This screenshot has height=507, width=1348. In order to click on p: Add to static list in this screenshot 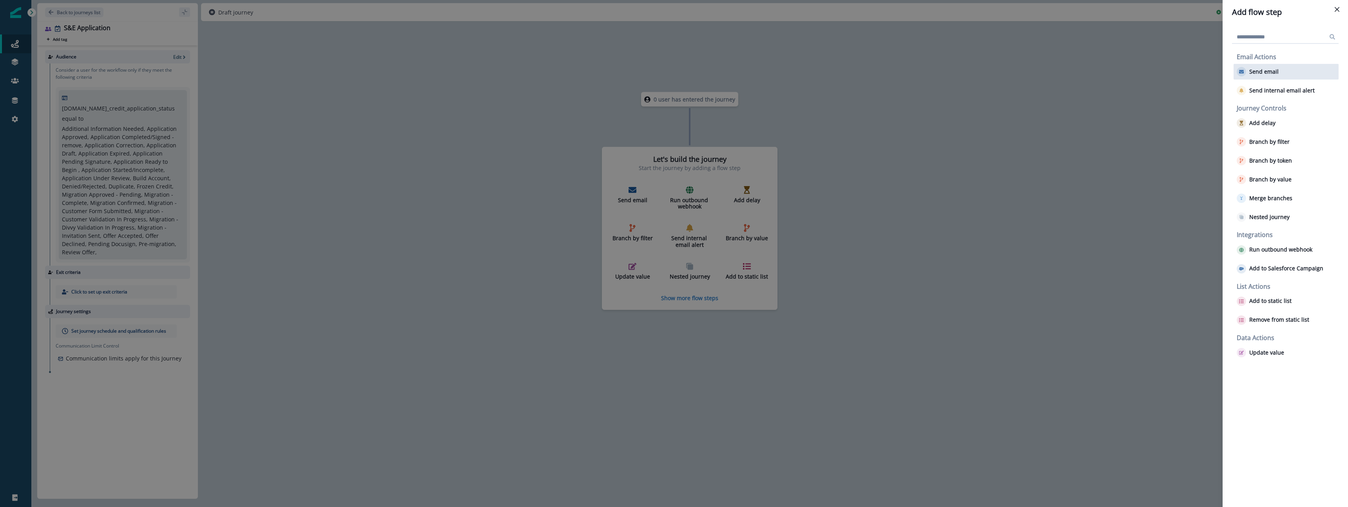, I will do `click(1270, 301)`.